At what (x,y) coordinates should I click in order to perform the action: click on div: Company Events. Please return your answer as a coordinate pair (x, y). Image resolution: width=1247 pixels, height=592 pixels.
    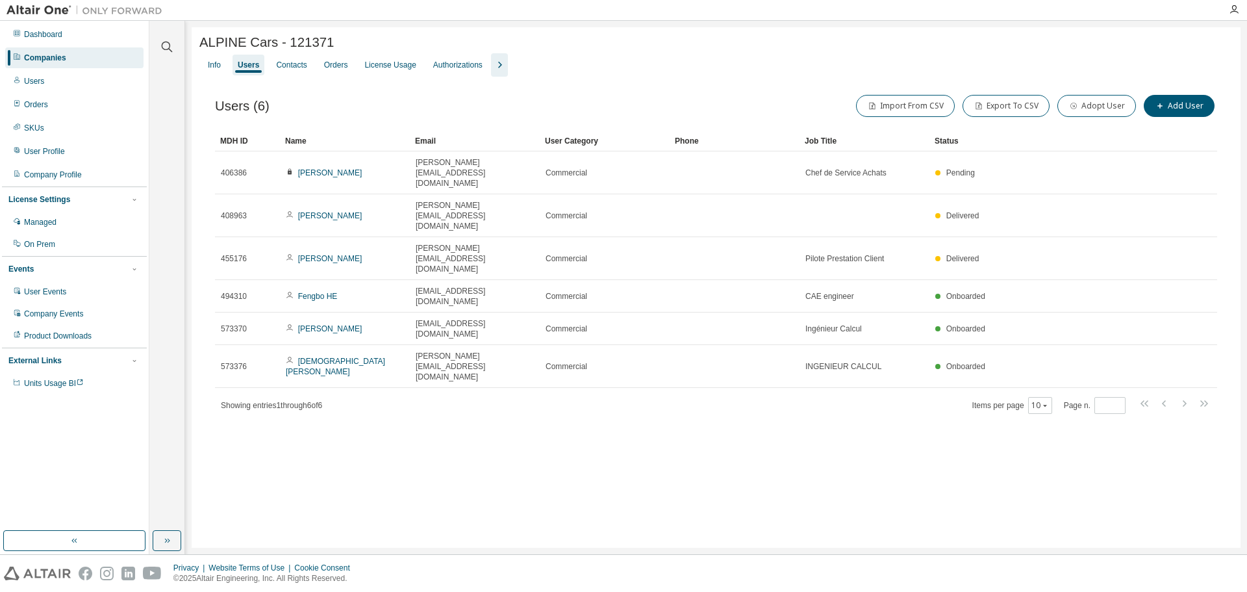
    Looking at the image, I should click on (53, 314).